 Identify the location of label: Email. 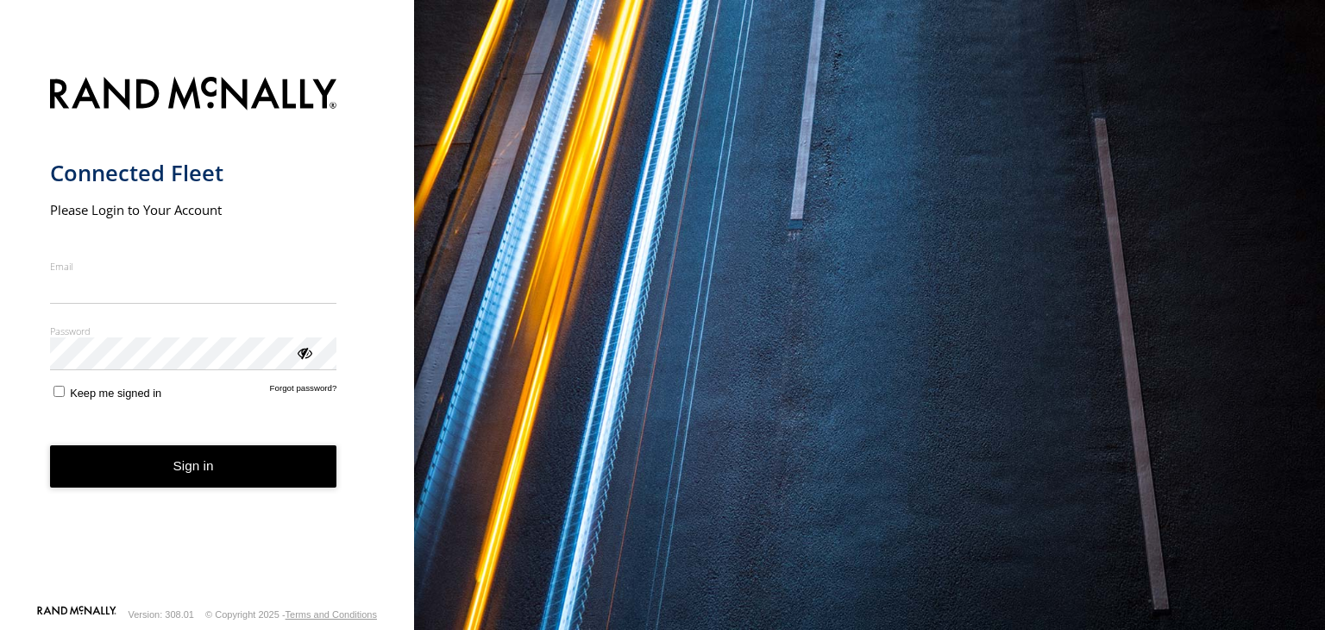
(193, 266).